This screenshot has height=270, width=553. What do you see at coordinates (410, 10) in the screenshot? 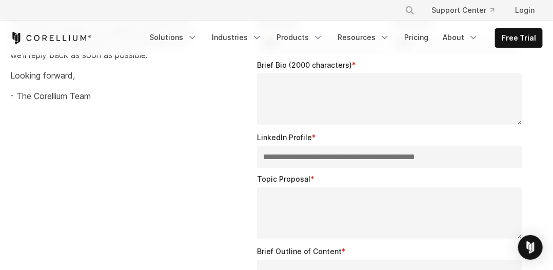
I see `button: Search` at bounding box center [410, 10].